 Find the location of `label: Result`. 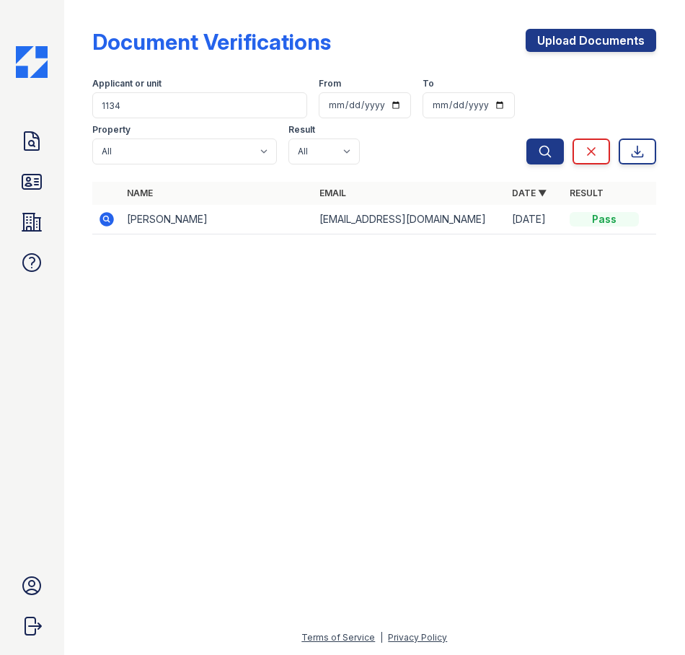

label: Result is located at coordinates (301, 130).